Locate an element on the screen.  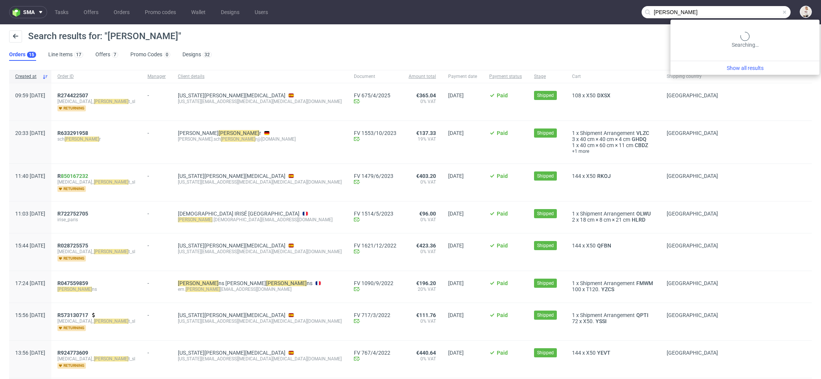
a: Wallet is located at coordinates (199, 12).